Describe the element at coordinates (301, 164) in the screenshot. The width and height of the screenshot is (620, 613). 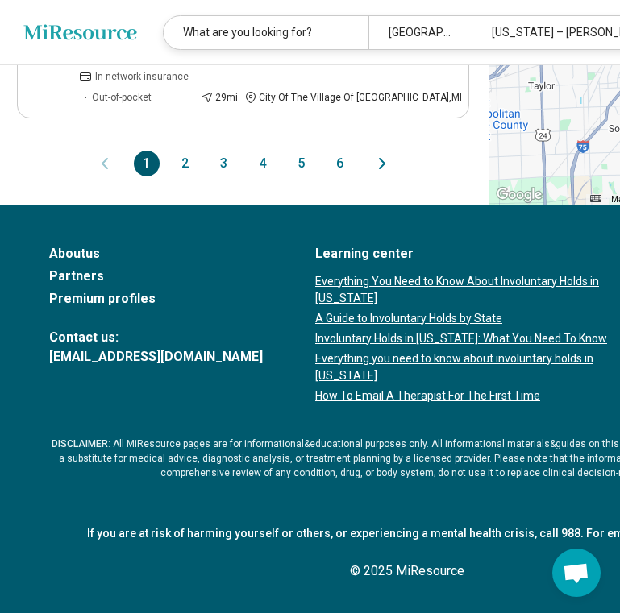
I see `button: 5` at that location.